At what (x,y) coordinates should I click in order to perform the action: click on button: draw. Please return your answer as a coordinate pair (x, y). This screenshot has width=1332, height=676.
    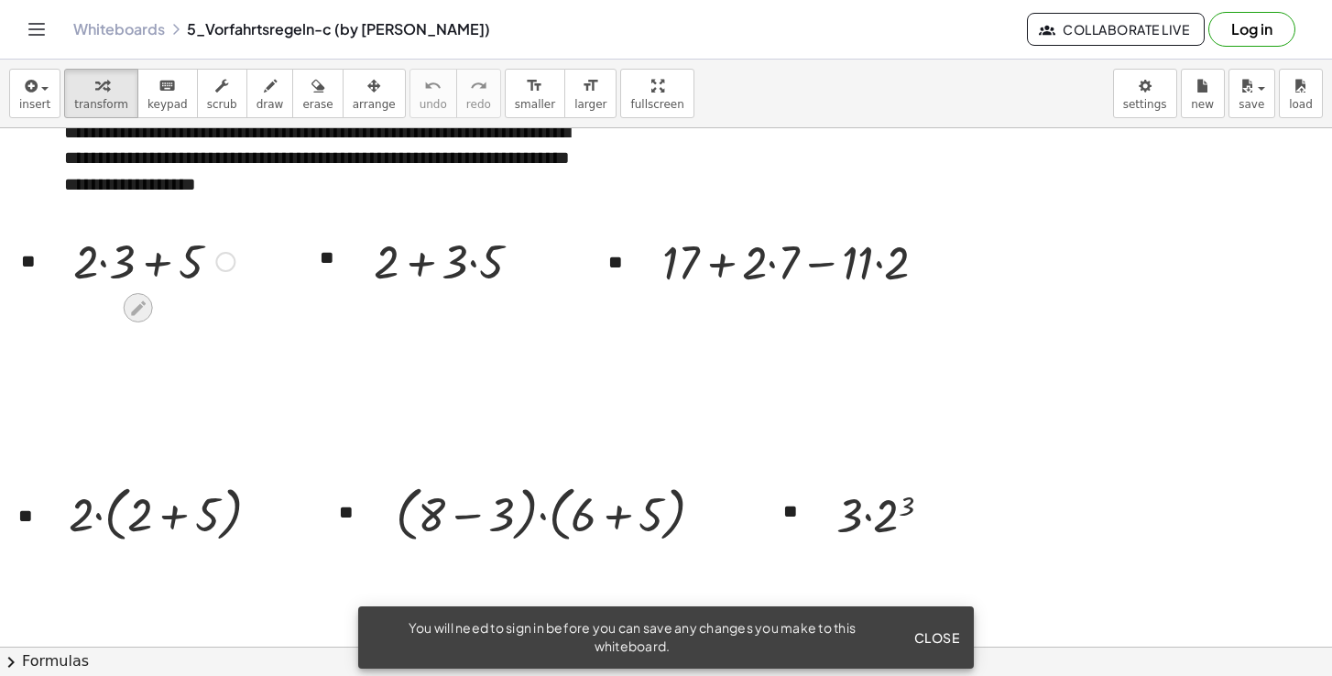
    Looking at the image, I should click on (270, 93).